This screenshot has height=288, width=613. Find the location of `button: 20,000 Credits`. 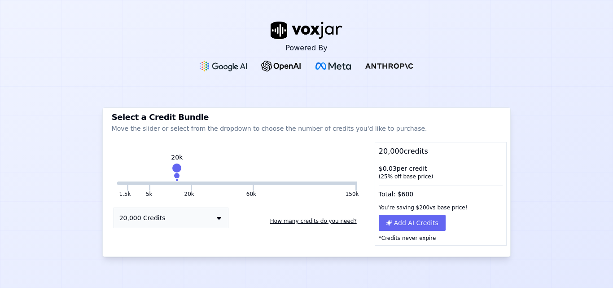

button: 20,000 Credits is located at coordinates (171, 218).